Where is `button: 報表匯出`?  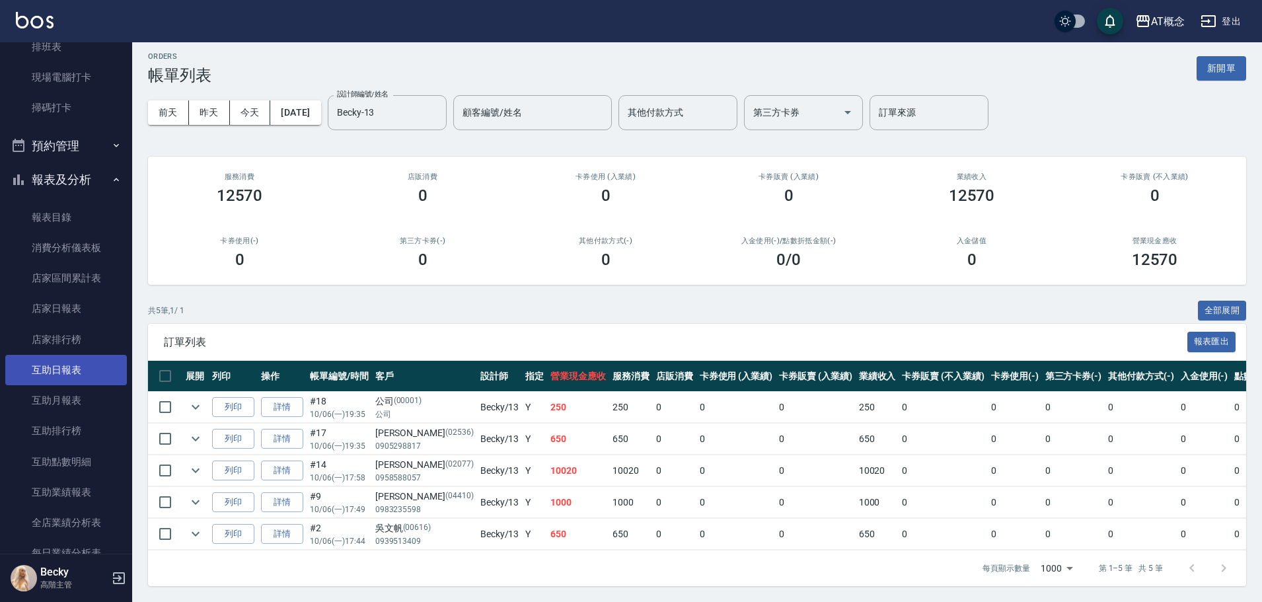 button: 報表匯出 is located at coordinates (1212, 342).